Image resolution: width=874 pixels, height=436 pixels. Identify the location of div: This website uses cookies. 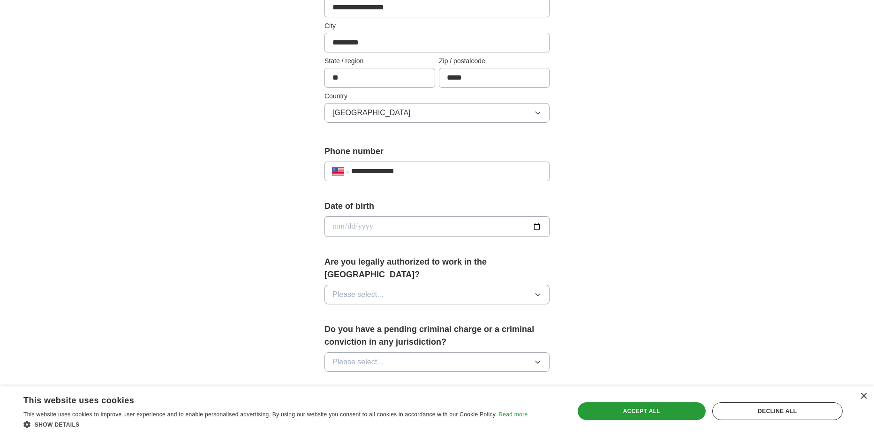
(263, 399).